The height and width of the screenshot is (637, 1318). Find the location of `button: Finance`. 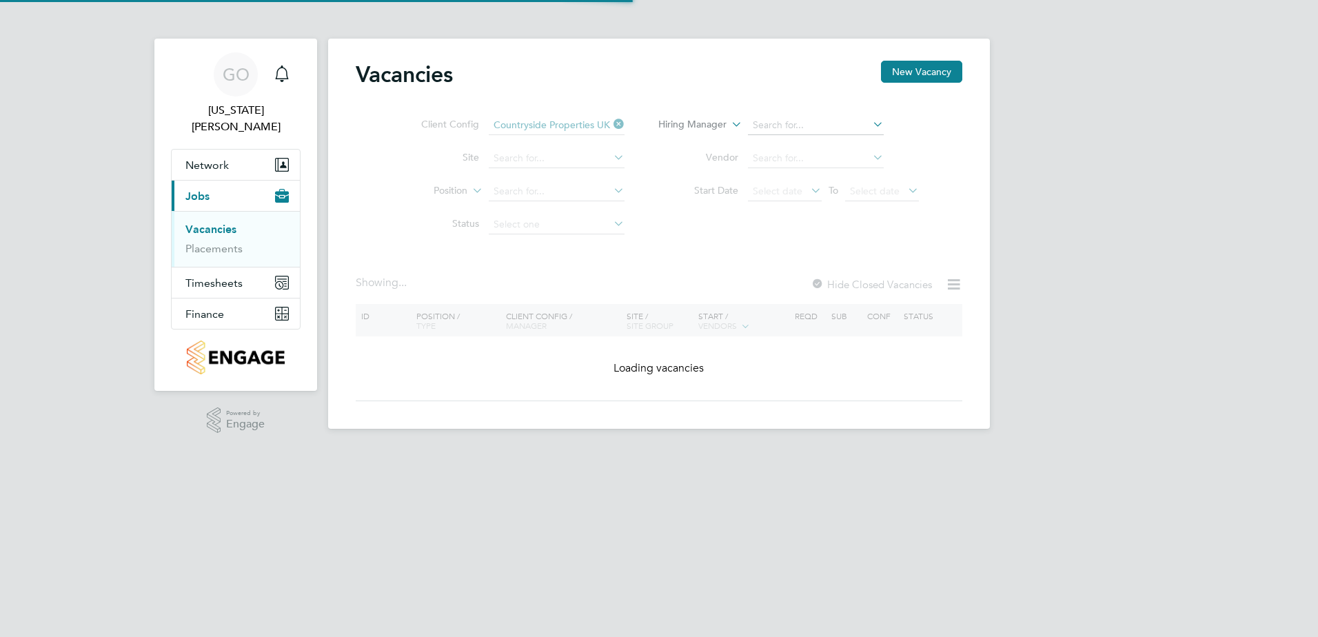

button: Finance is located at coordinates (236, 314).